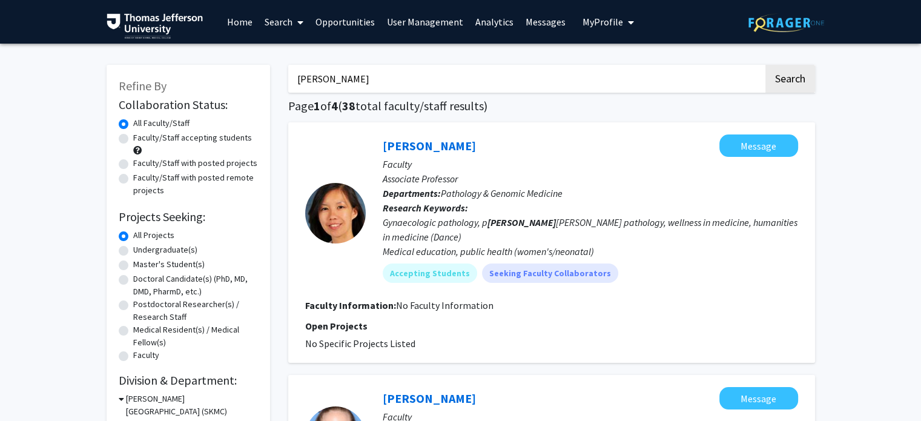  Describe the element at coordinates (501, 193) in the screenshot. I see `span: Pathology & Genomic Medicine` at that location.